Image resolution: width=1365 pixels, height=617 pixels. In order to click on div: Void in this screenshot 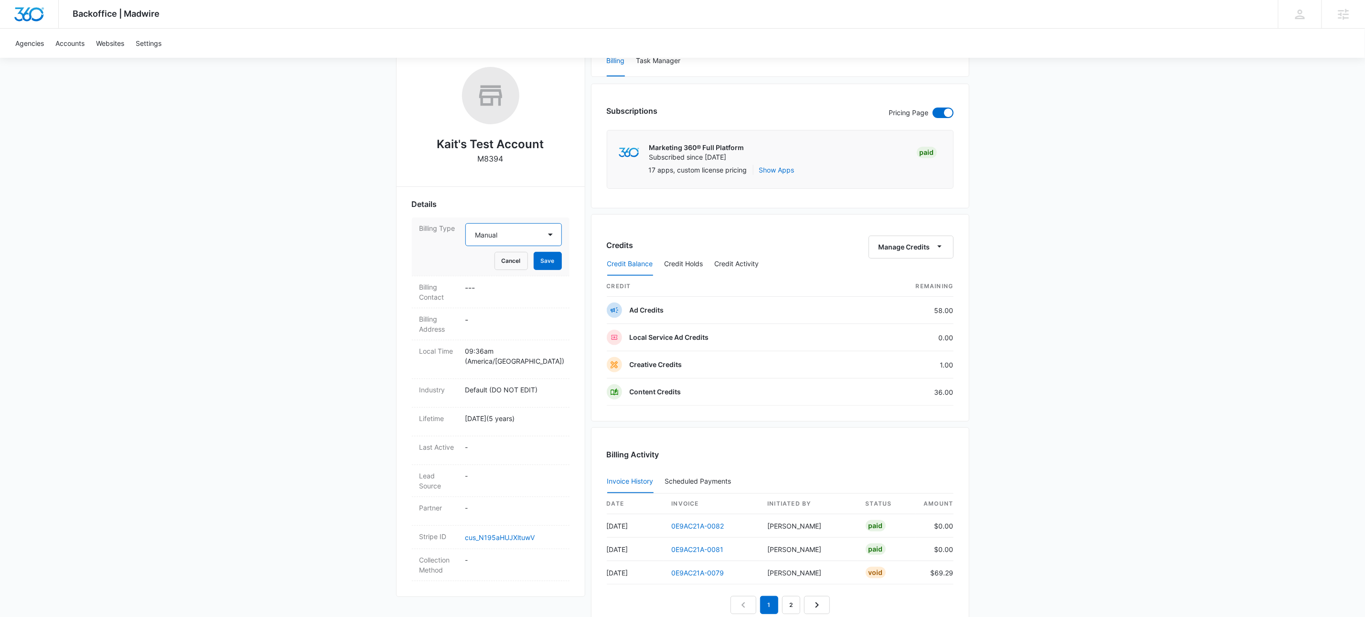, I will do `click(876, 572)`.